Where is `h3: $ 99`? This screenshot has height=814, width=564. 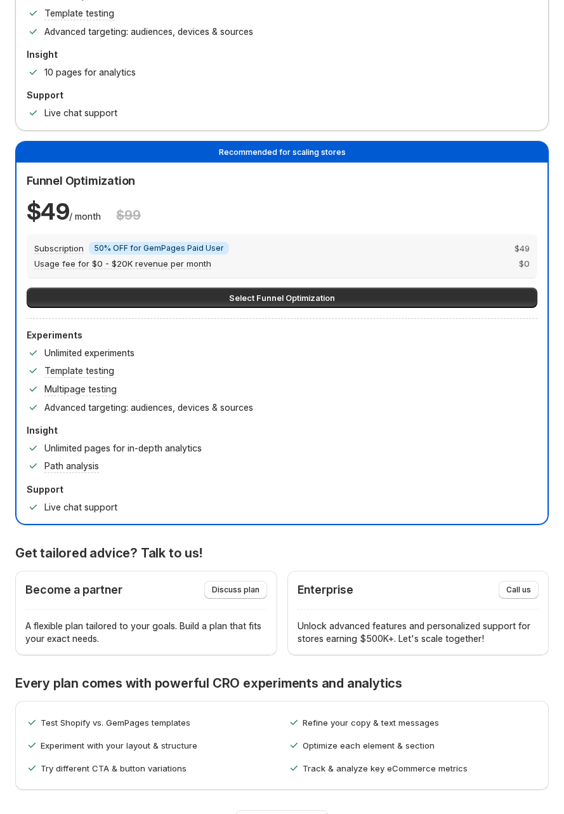
h3: $ 99 is located at coordinates (128, 215).